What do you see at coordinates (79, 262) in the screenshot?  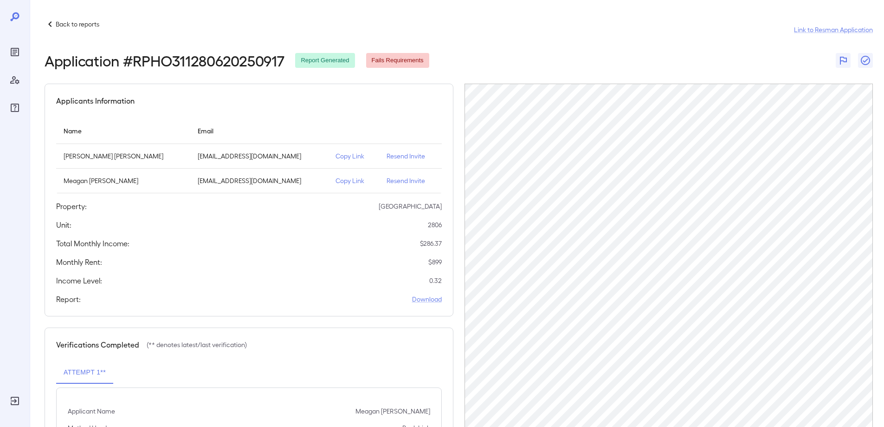 I see `h5: Monthly Rent:` at bounding box center [79, 262].